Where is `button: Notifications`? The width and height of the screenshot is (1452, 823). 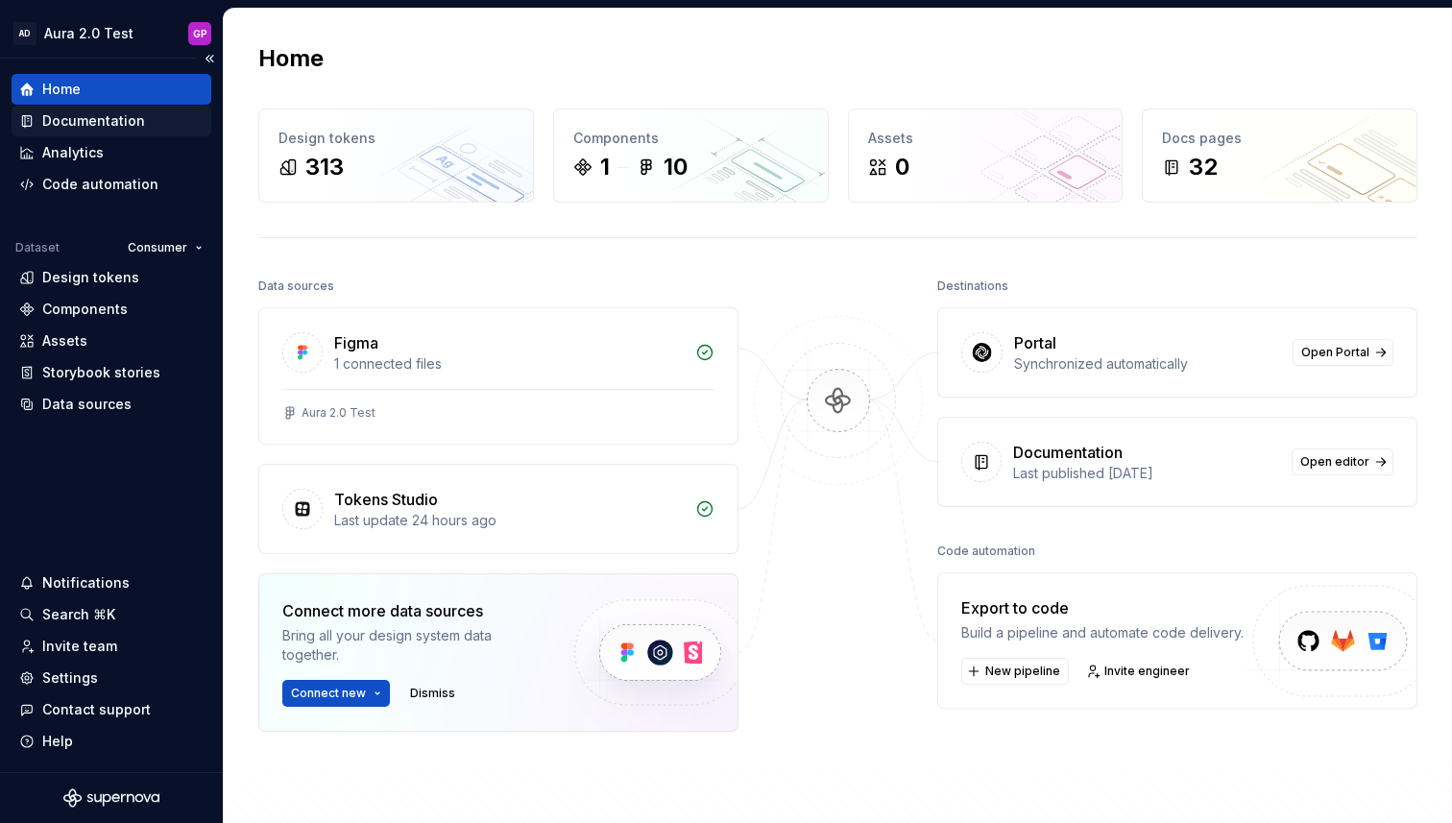
button: Notifications is located at coordinates (111, 583).